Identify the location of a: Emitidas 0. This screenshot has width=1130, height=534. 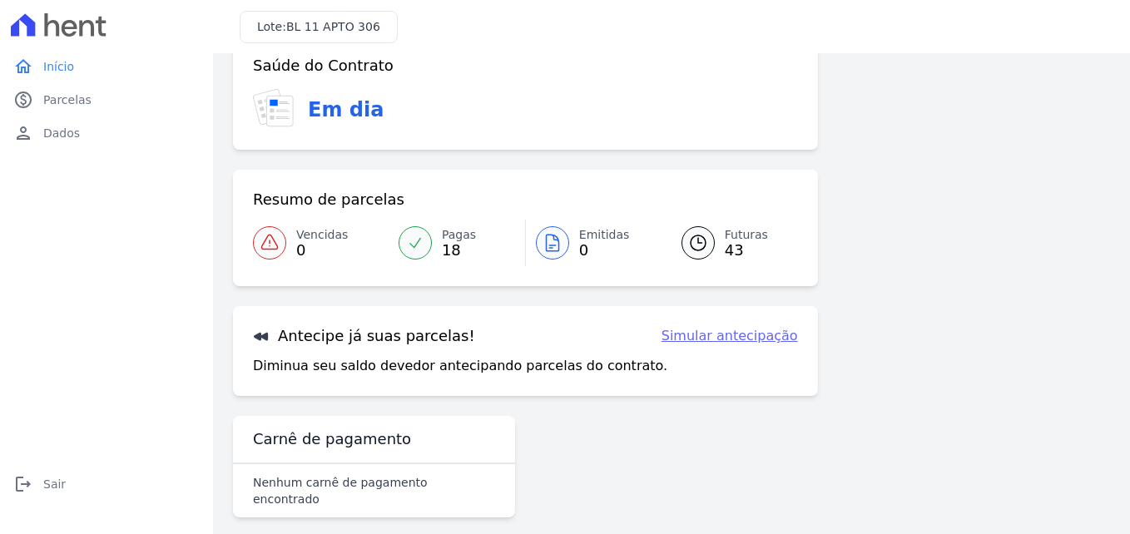
(593, 243).